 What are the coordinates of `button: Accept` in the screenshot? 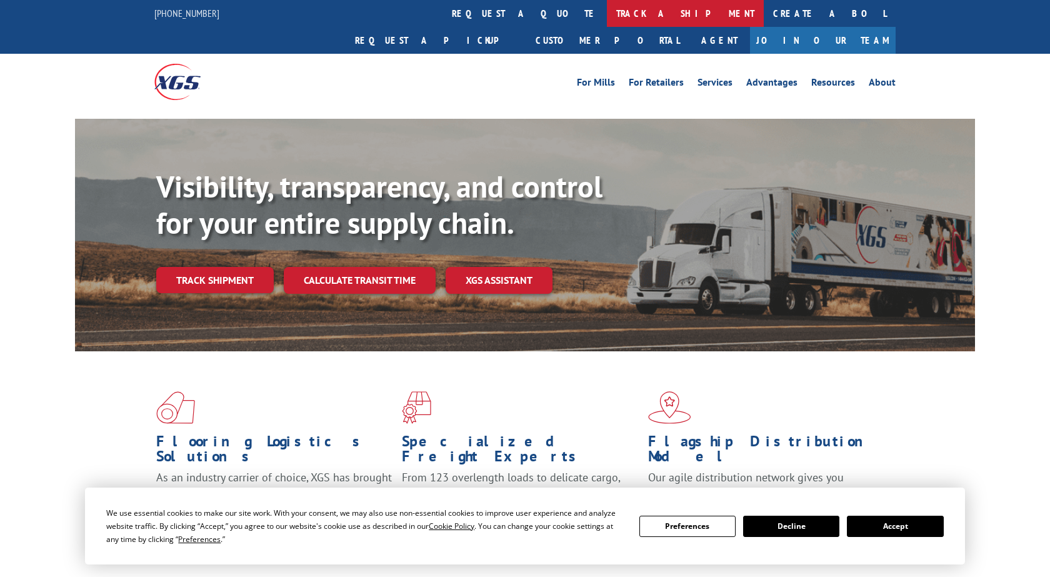 It's located at (895, 526).